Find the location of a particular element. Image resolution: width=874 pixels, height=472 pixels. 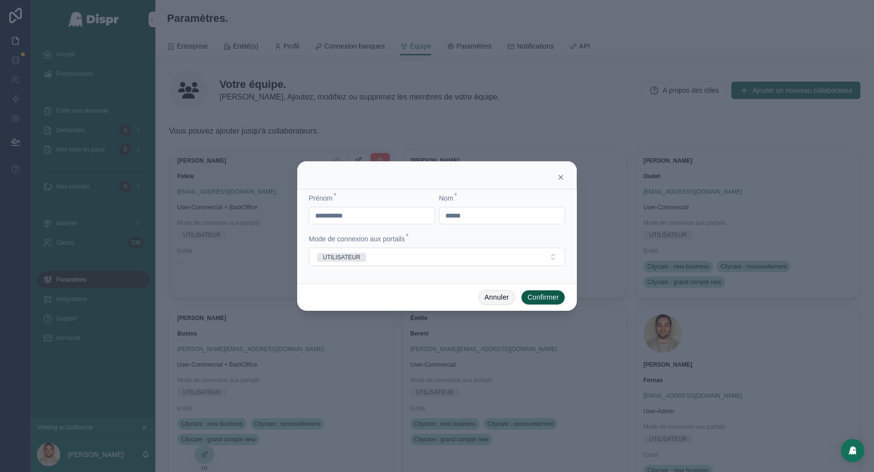

span: Mode de connexion aux portails is located at coordinates (357, 239).